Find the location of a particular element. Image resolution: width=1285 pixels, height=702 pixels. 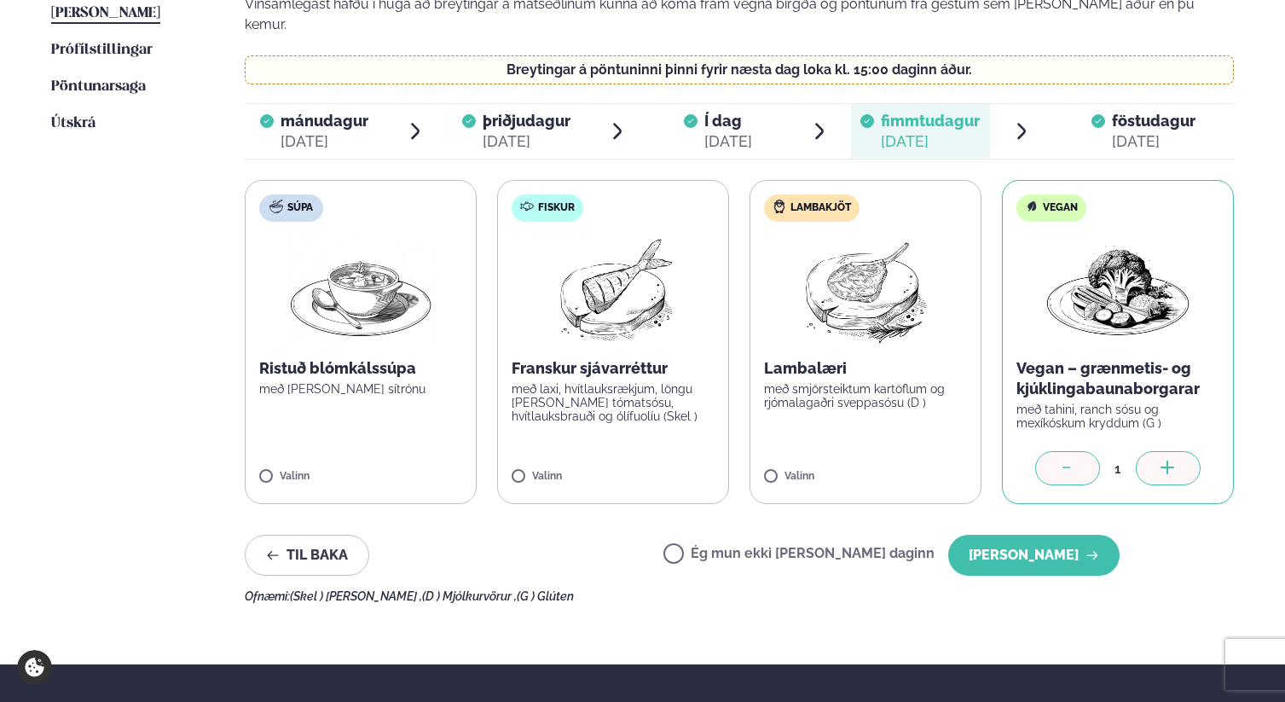

div: 1 is located at coordinates (1118, 468).